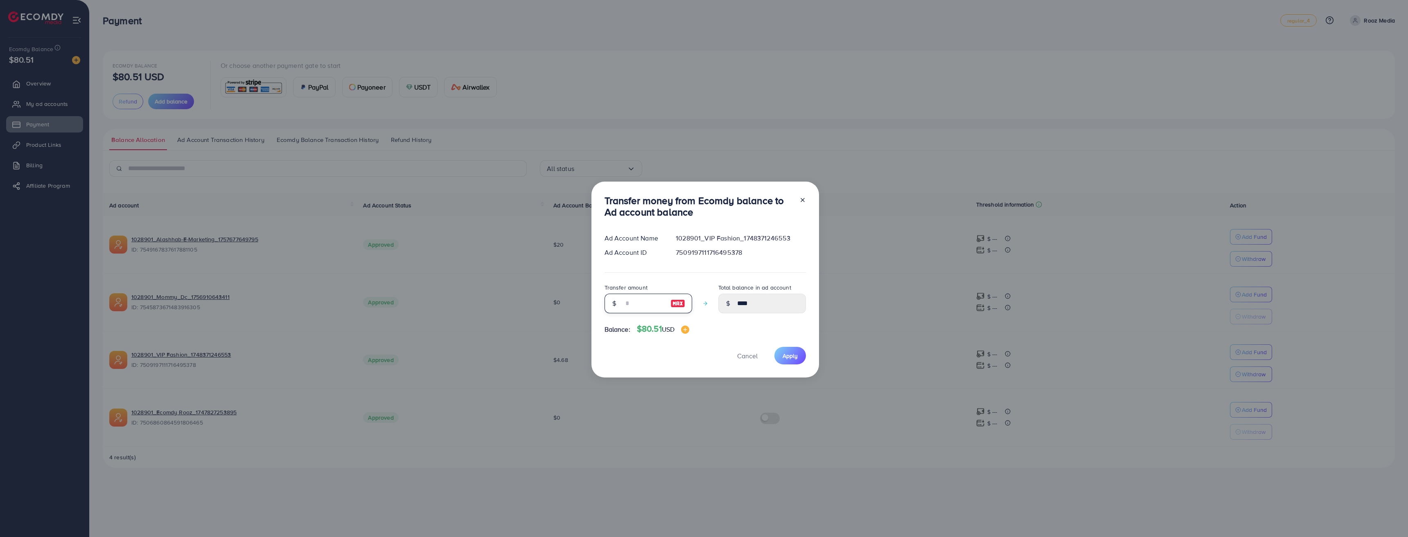 The image size is (1408, 537). Describe the element at coordinates (747, 356) in the screenshot. I see `span: Cancel` at that location.